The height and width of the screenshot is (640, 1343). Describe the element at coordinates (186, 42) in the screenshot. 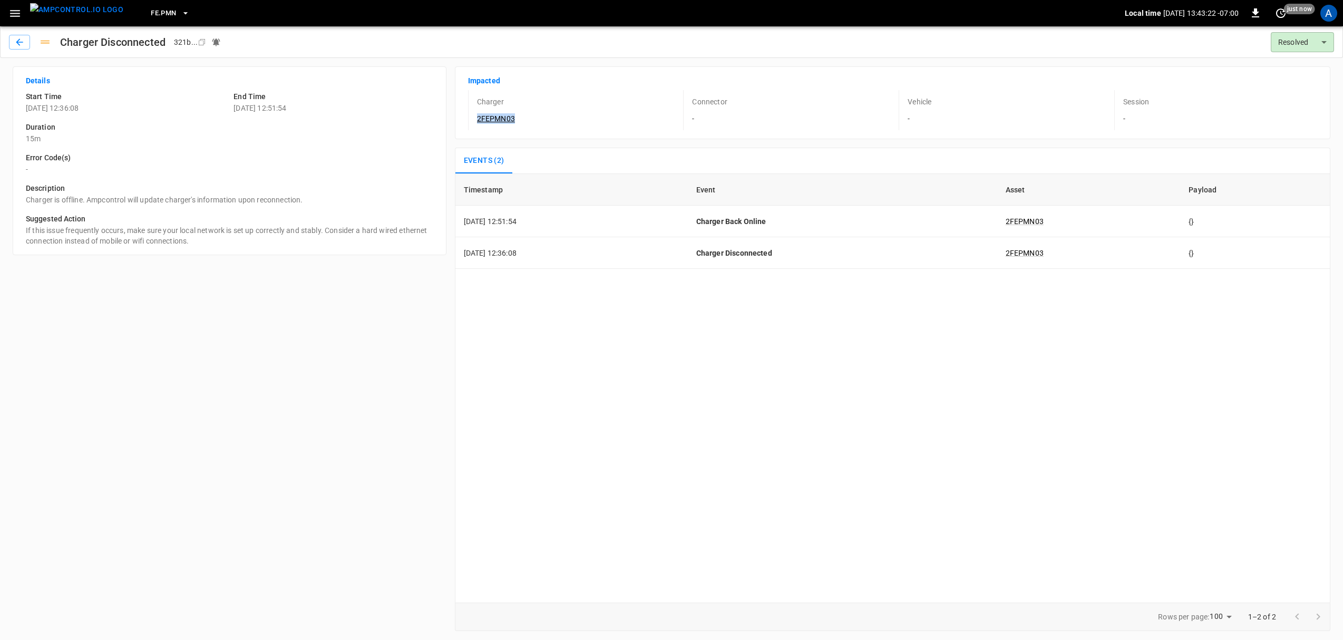

I see `div: 321b ...` at that location.